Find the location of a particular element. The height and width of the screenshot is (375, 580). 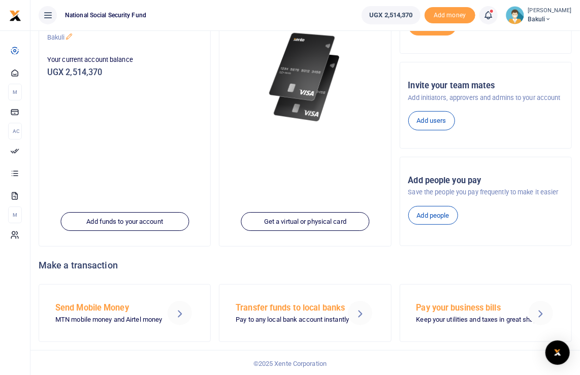

span: Add money is located at coordinates (450, 15).